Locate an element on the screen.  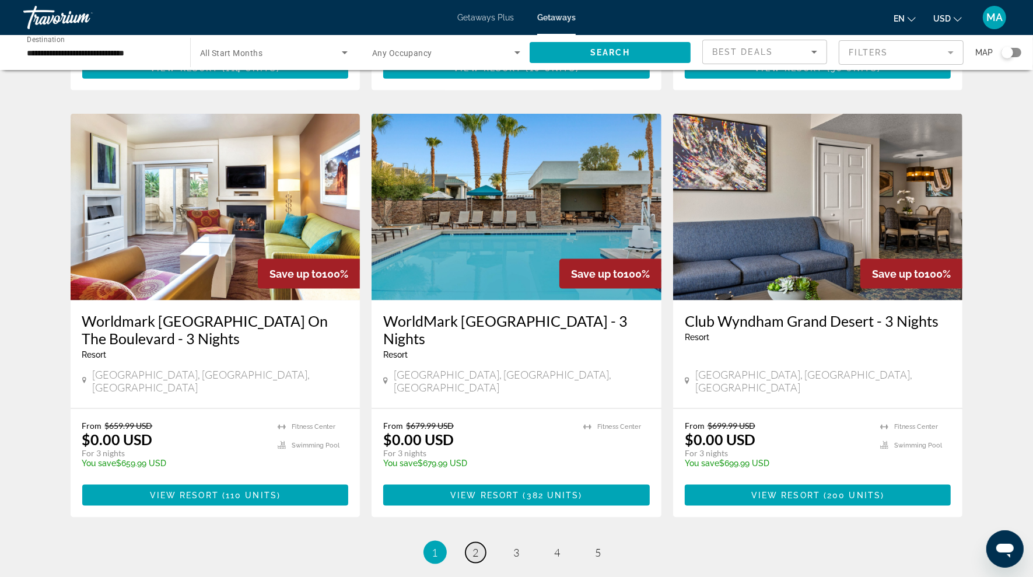
a: View Resort(200 units) is located at coordinates (818, 495).